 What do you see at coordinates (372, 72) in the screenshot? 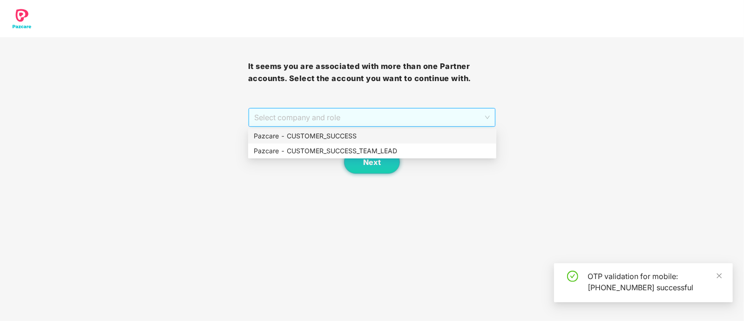
I see `h3: It seems you are associated with more than one Partner accounts. Select the account you want to c...` at bounding box center [372, 72].